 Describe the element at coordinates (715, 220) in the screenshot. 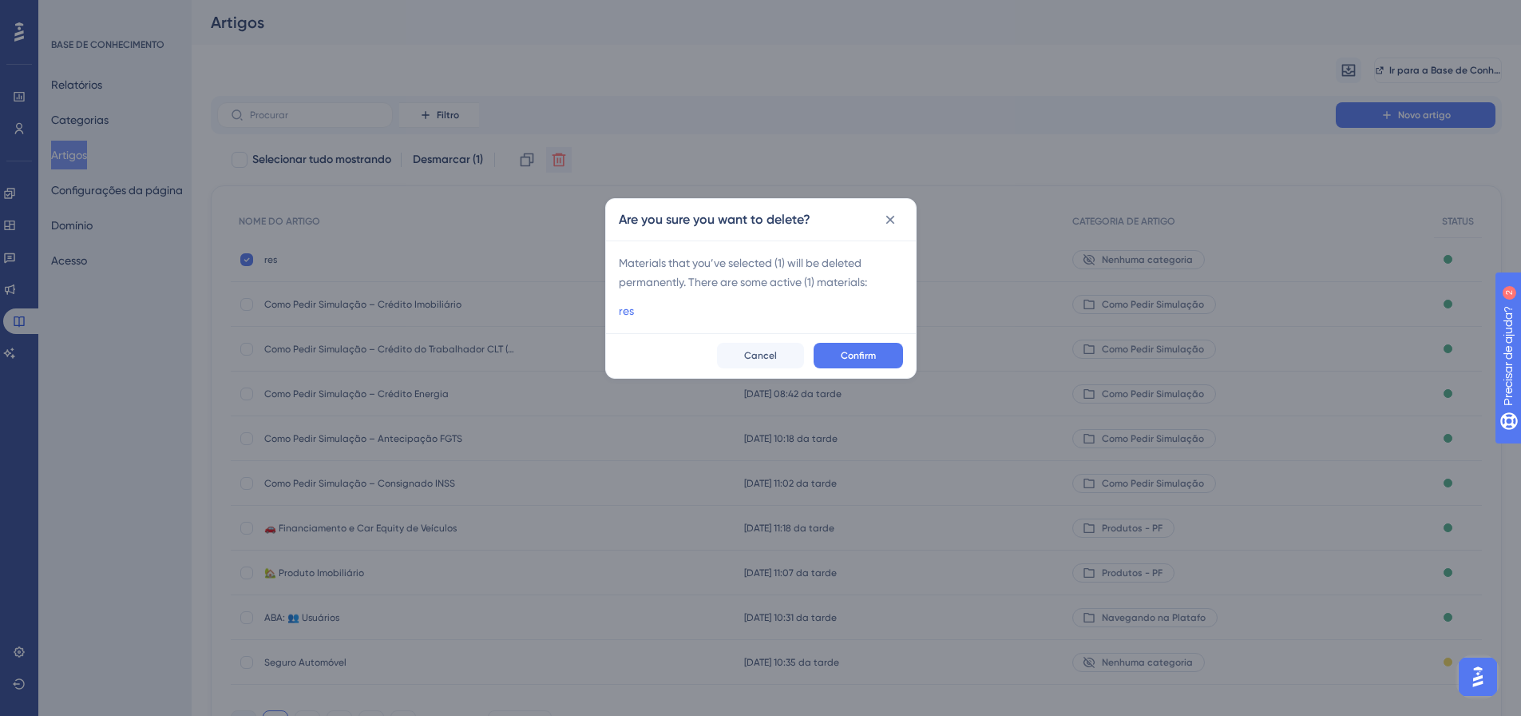

I see `h2: Are you sure you want to delete?` at that location.